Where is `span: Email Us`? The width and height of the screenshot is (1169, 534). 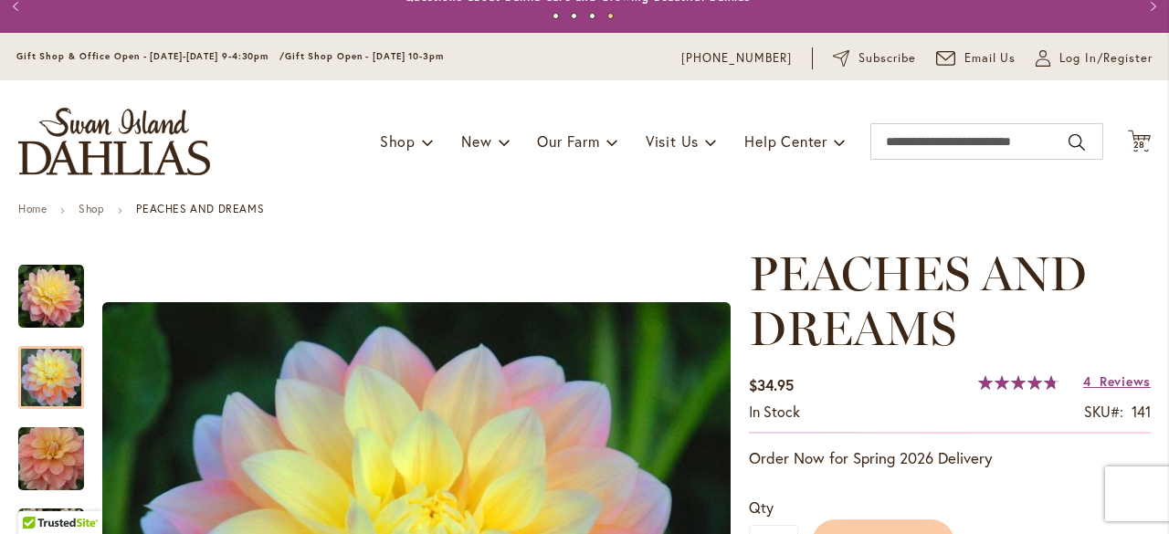
span: Email Us is located at coordinates (990, 58).